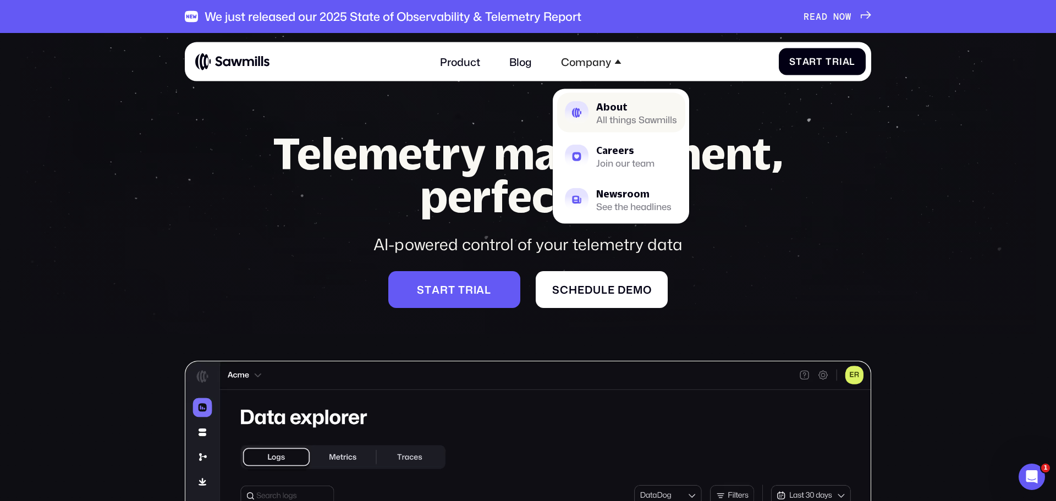 The width and height of the screenshot is (1056, 501). What do you see at coordinates (528, 175) in the screenshot?
I see `h1: Telemetry management, perfected.` at bounding box center [528, 175].